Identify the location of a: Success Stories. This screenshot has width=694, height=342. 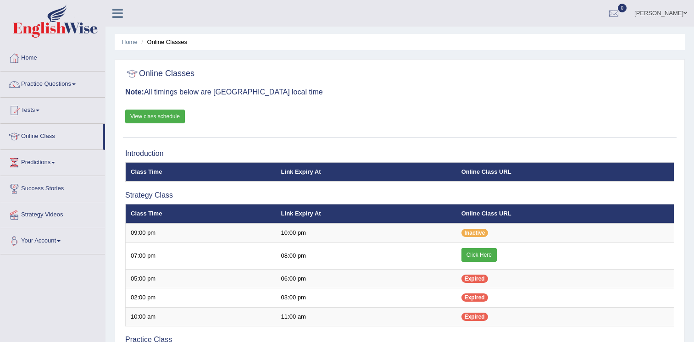
(53, 188).